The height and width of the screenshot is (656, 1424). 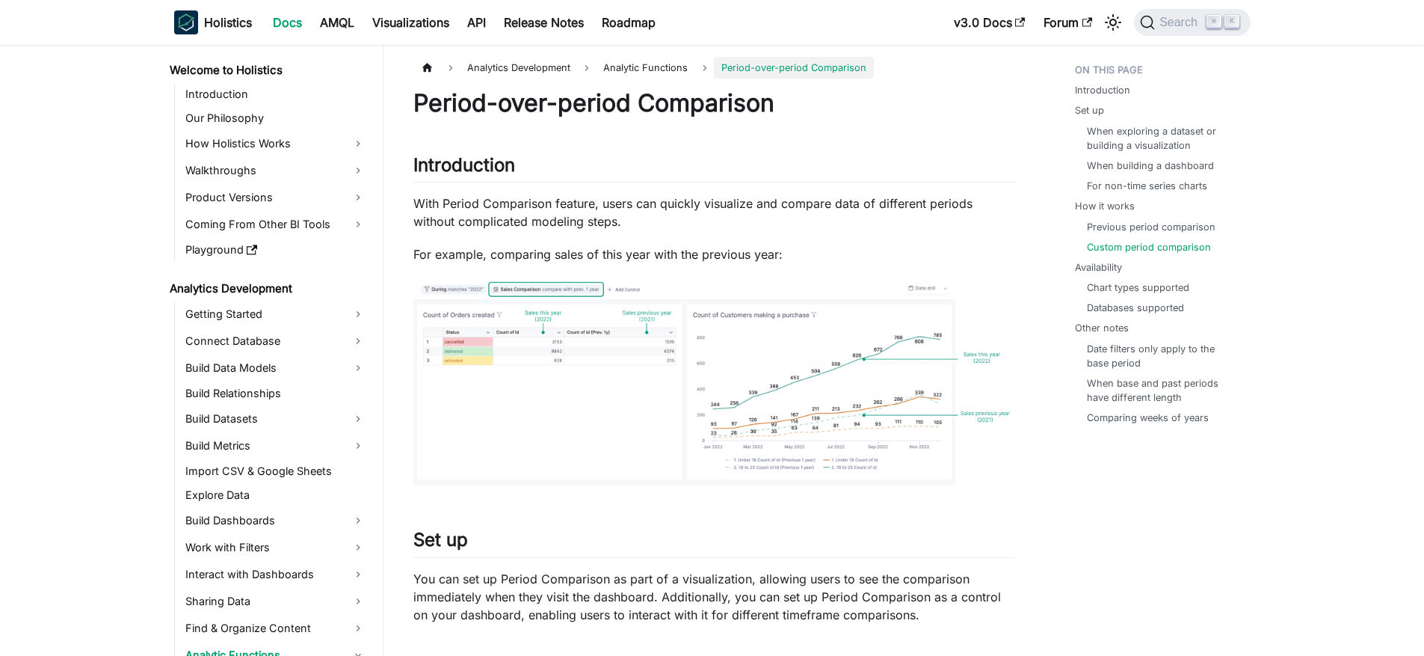 What do you see at coordinates (275, 446) in the screenshot?
I see `a: Build Metrics` at bounding box center [275, 446].